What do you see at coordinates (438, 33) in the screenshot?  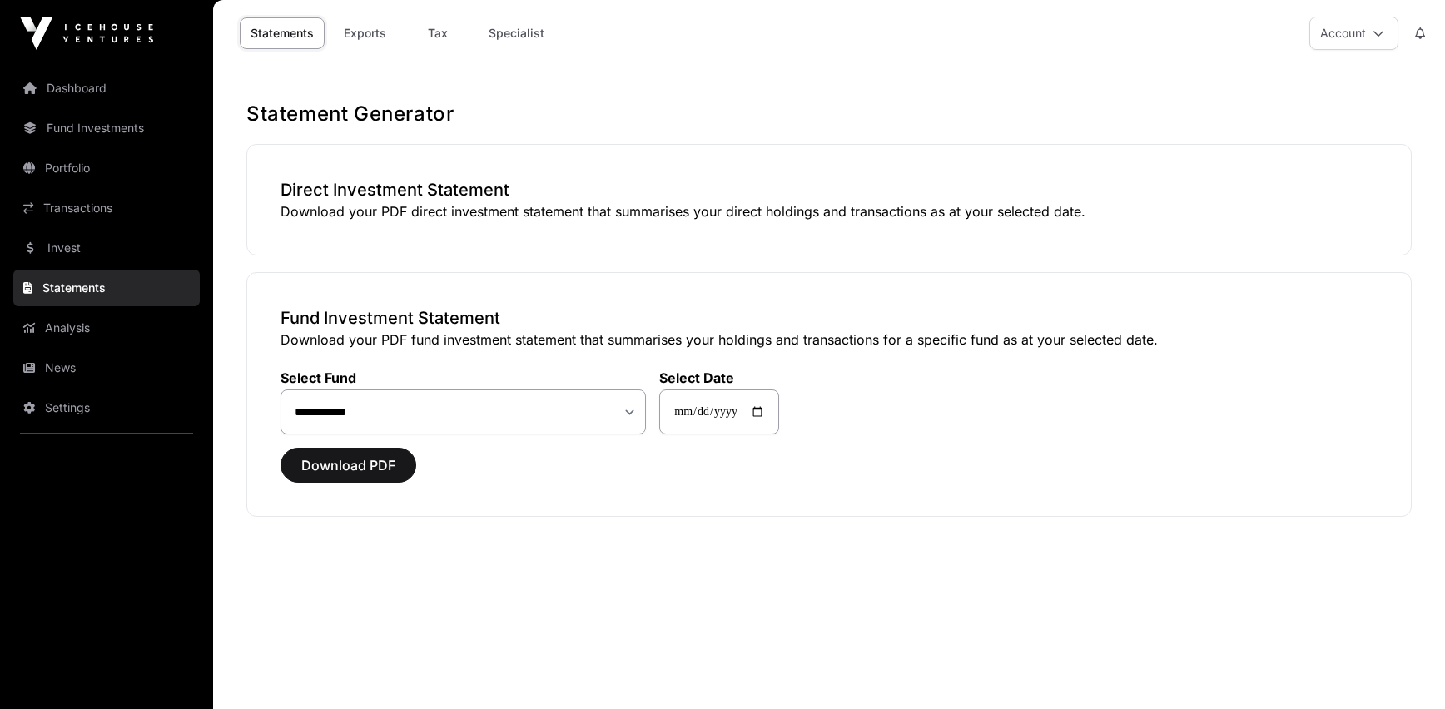 I see `a: Tax` at bounding box center [438, 33].